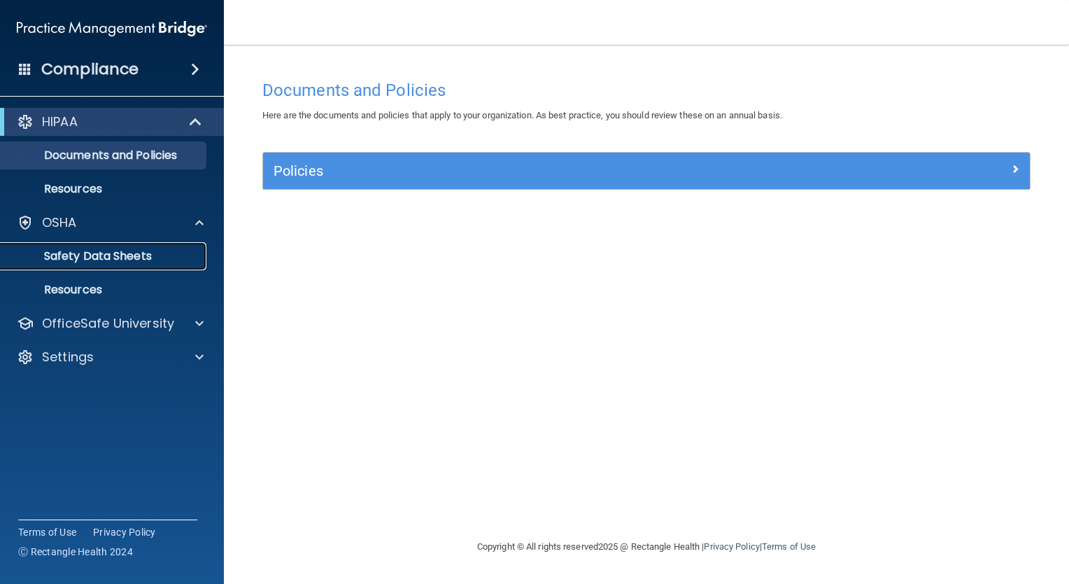 The height and width of the screenshot is (584, 1069). What do you see at coordinates (110, 122) in the screenshot?
I see `a: HIPAA` at bounding box center [110, 122].